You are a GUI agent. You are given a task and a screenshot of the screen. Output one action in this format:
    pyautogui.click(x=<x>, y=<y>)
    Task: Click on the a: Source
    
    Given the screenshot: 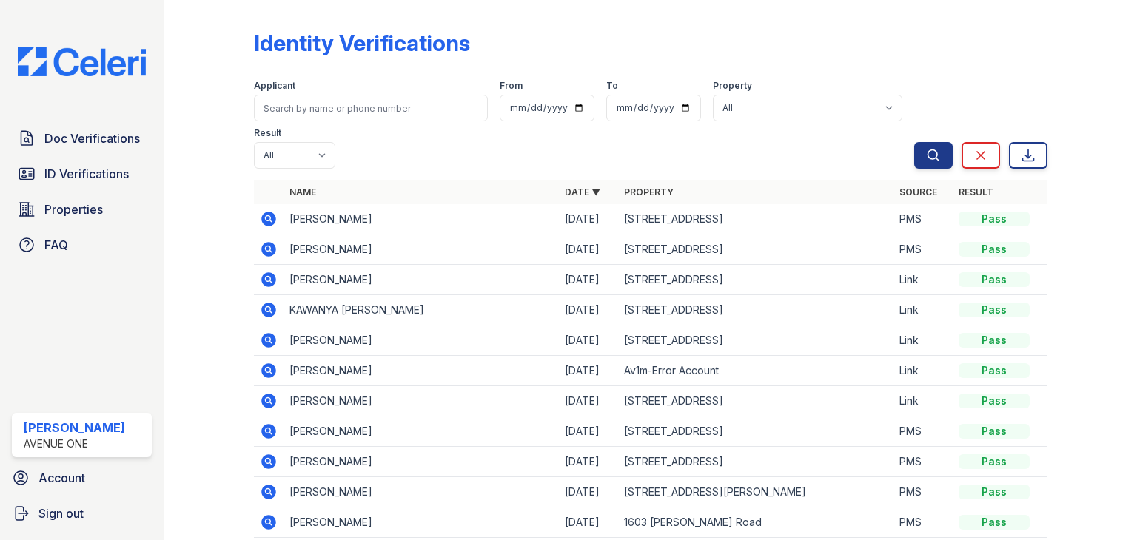 What is the action you would take?
    pyautogui.click(x=918, y=192)
    